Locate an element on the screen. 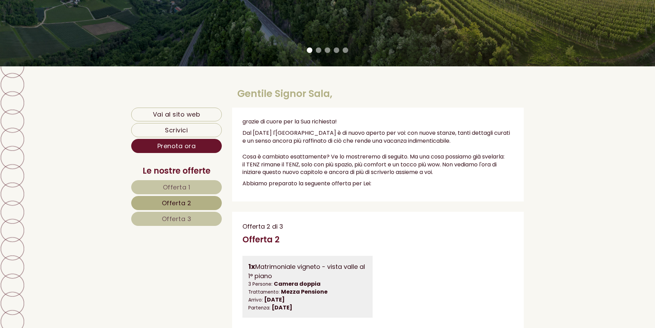 This screenshot has width=655, height=328. span: Offerta 2 di 3 is located at coordinates (263, 227).